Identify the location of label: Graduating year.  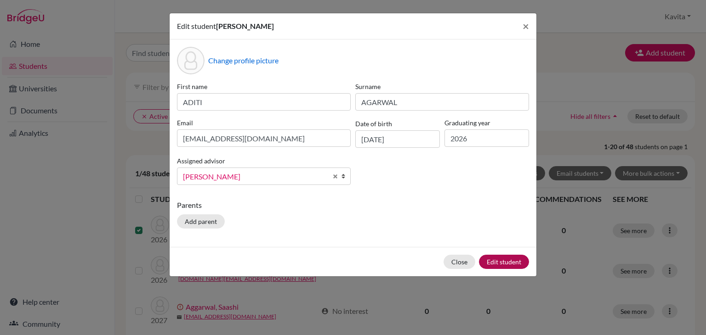
(487, 123).